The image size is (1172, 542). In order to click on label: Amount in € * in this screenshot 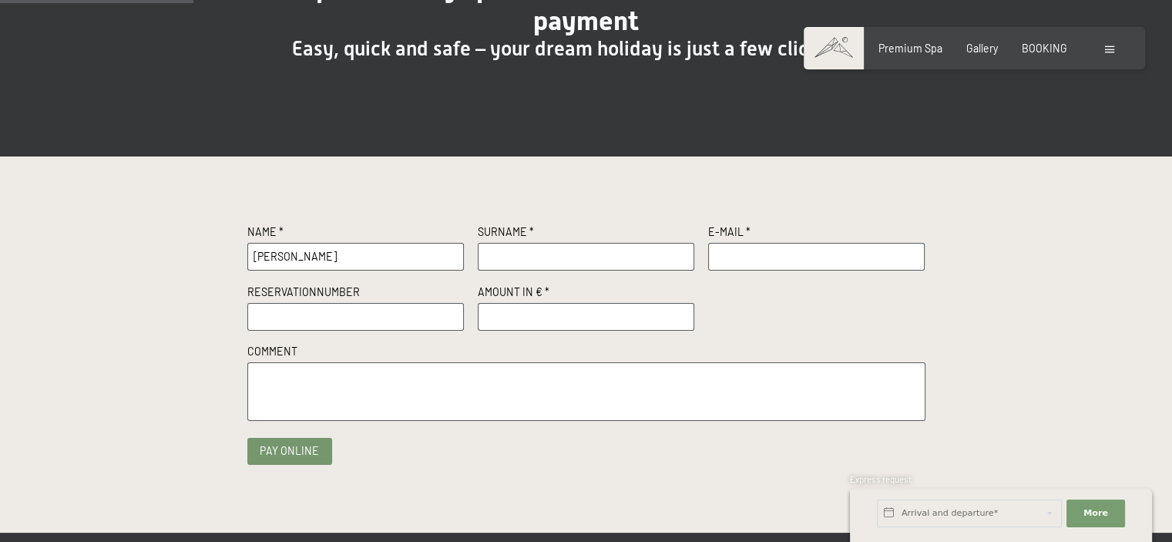, I will do `click(587, 294)`.